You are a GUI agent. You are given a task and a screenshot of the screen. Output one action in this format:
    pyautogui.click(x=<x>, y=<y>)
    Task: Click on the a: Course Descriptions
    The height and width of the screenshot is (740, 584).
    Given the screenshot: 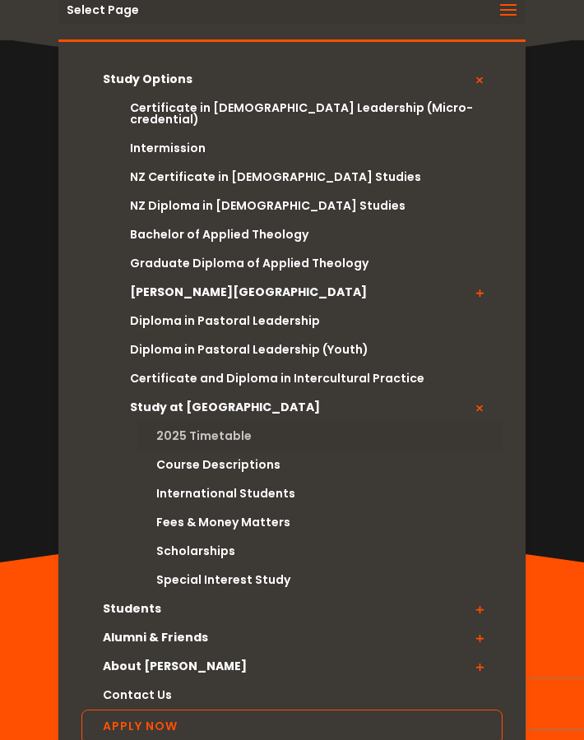 What is the action you would take?
    pyautogui.click(x=320, y=465)
    